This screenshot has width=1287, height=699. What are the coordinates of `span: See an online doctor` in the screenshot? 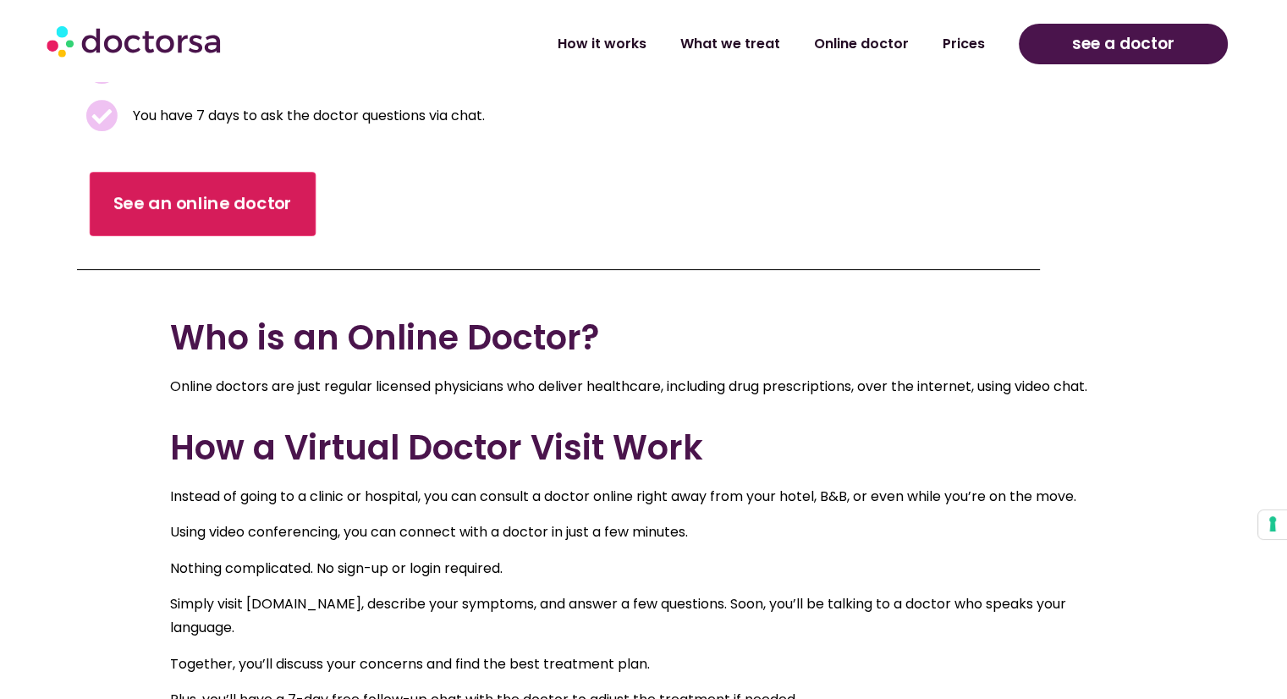 It's located at (203, 204).